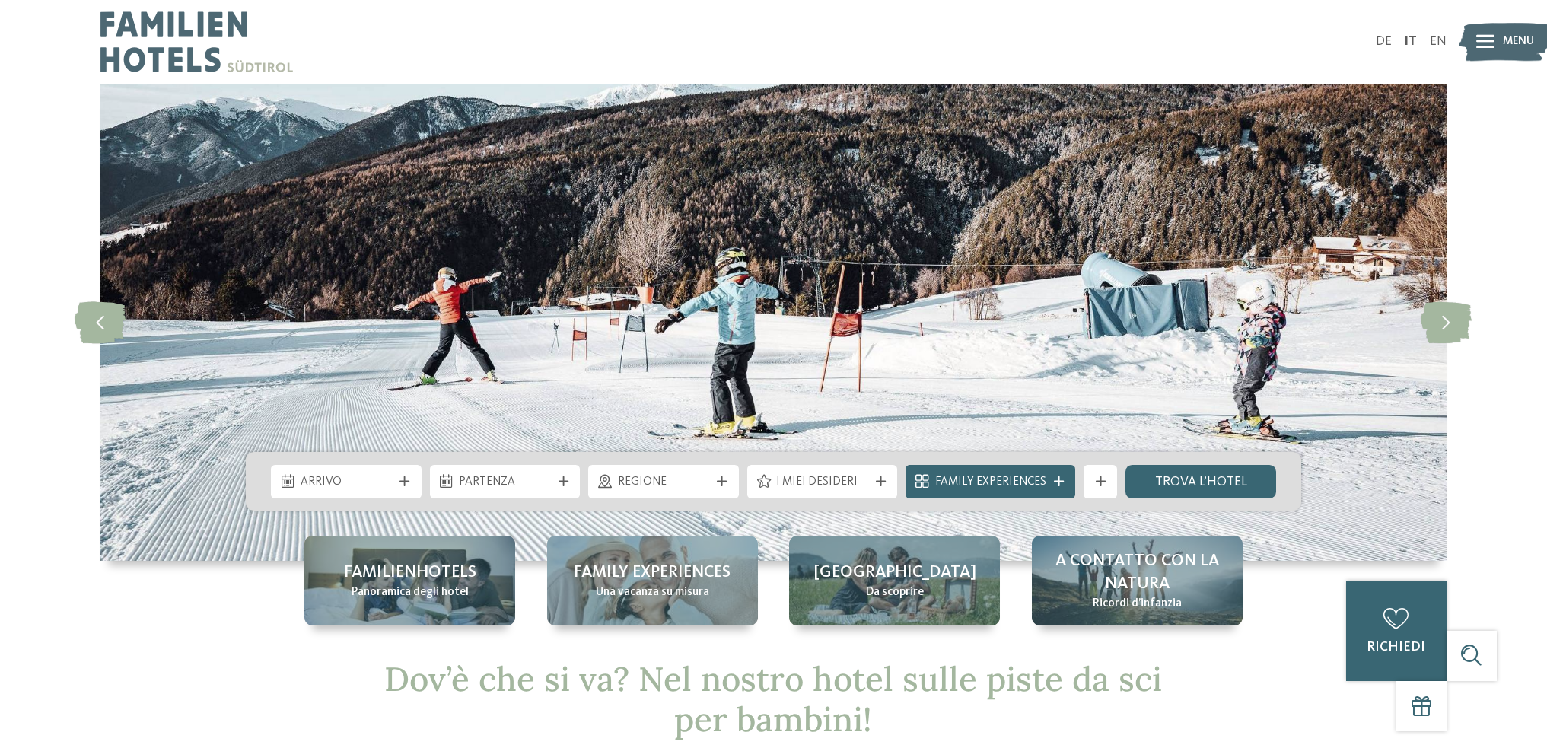 This screenshot has height=748, width=1547. Describe the element at coordinates (1438, 41) in the screenshot. I see `a: EN` at that location.